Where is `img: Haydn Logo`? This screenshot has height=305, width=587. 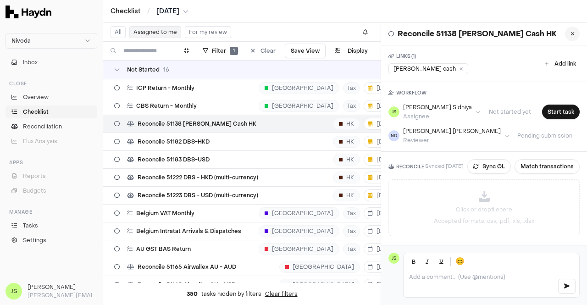 img: Haydn Logo is located at coordinates (28, 12).